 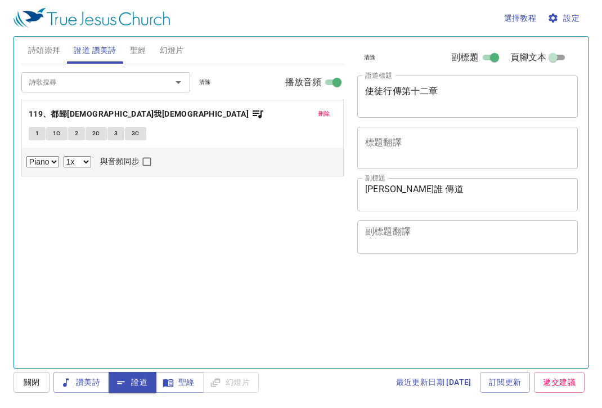 What do you see at coordinates (521, 18) in the screenshot?
I see `button: 選擇教程` at bounding box center [521, 18].